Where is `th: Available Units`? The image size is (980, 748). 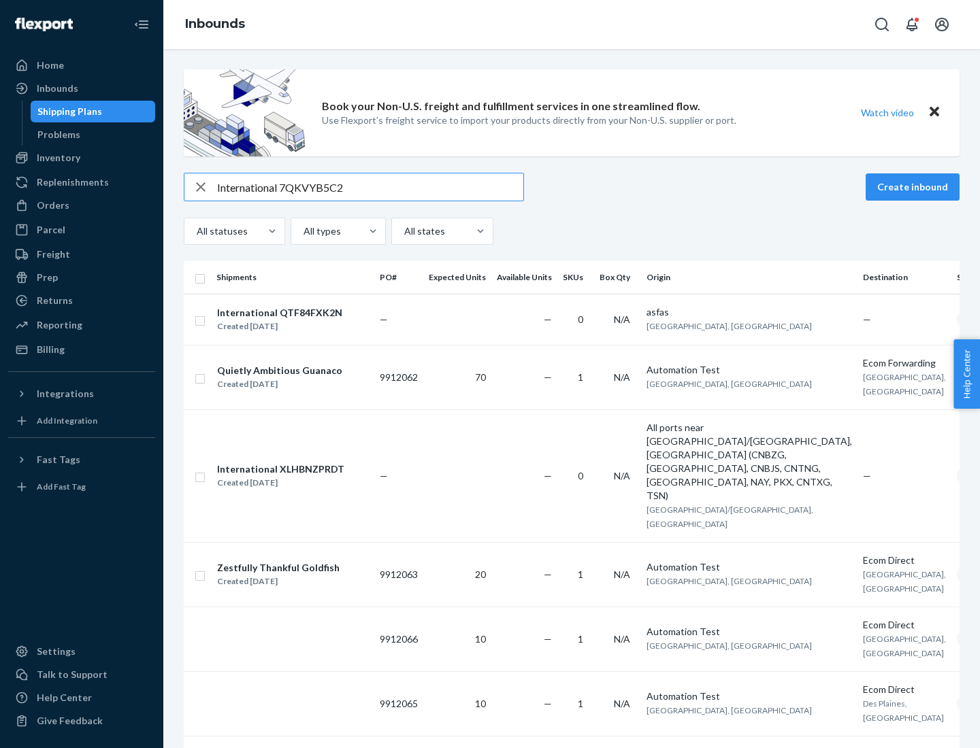 th: Available Units is located at coordinates (524, 278).